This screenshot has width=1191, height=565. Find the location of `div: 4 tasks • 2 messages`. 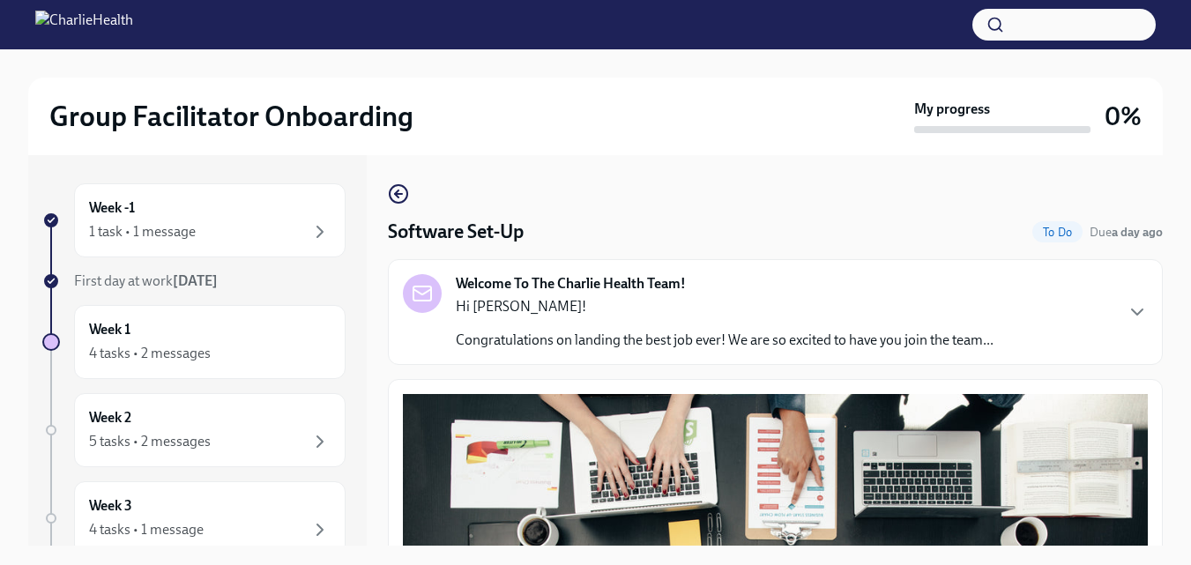

div: 4 tasks • 2 messages is located at coordinates (150, 353).